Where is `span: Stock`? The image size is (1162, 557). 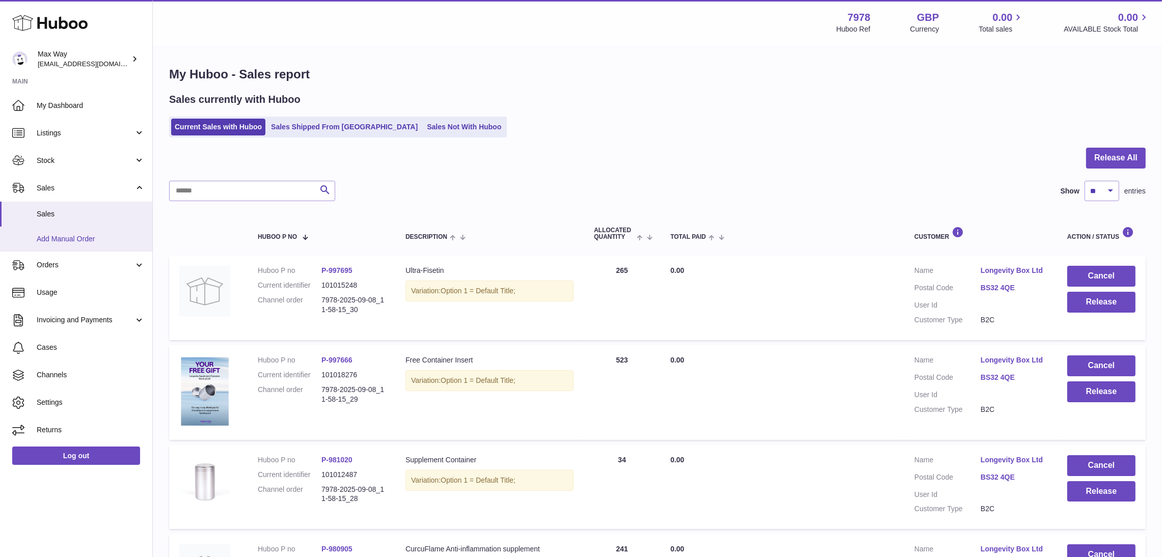 span: Stock is located at coordinates (85, 160).